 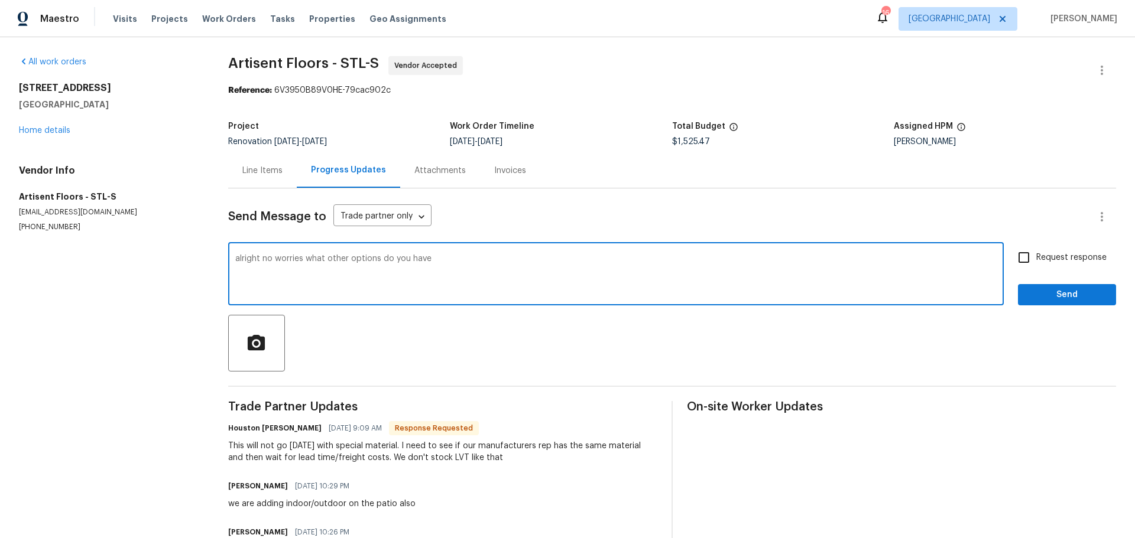 I want to click on h5: Assigned HPM, so click(x=923, y=126).